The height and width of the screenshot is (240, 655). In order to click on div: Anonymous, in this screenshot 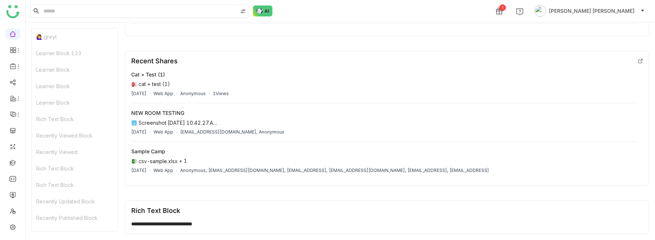, I will do `click(193, 170)`.